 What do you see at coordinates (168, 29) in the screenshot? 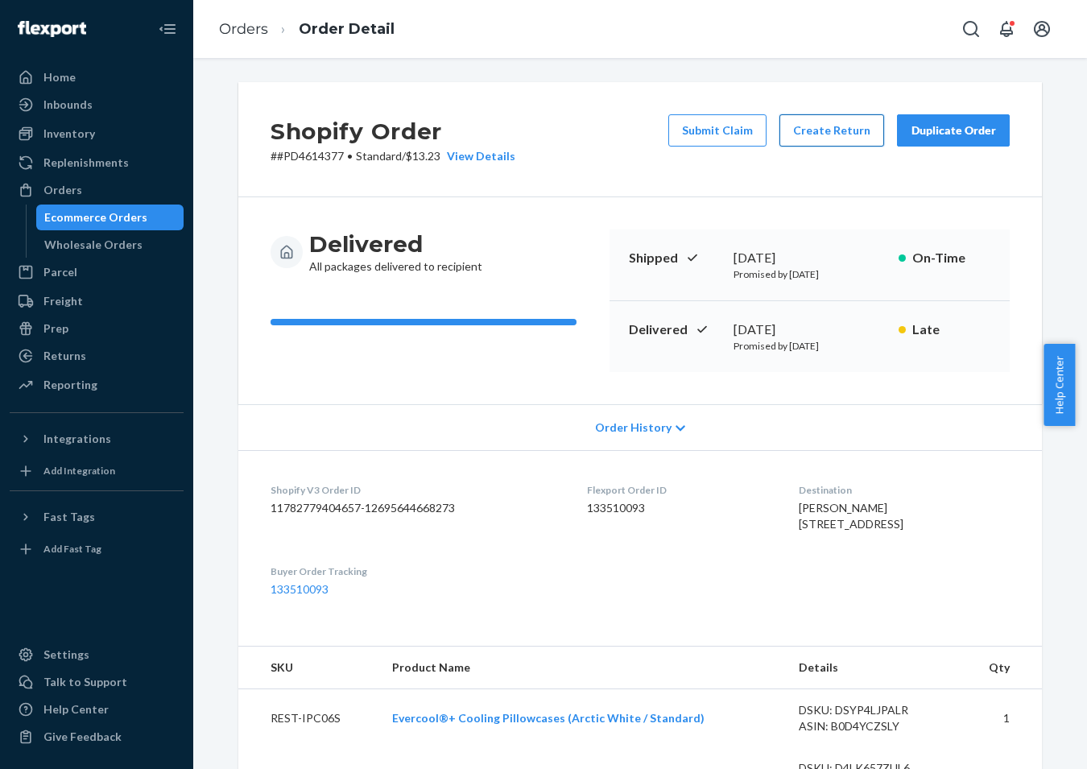
I see `button: Close Navigation` at bounding box center [168, 29].